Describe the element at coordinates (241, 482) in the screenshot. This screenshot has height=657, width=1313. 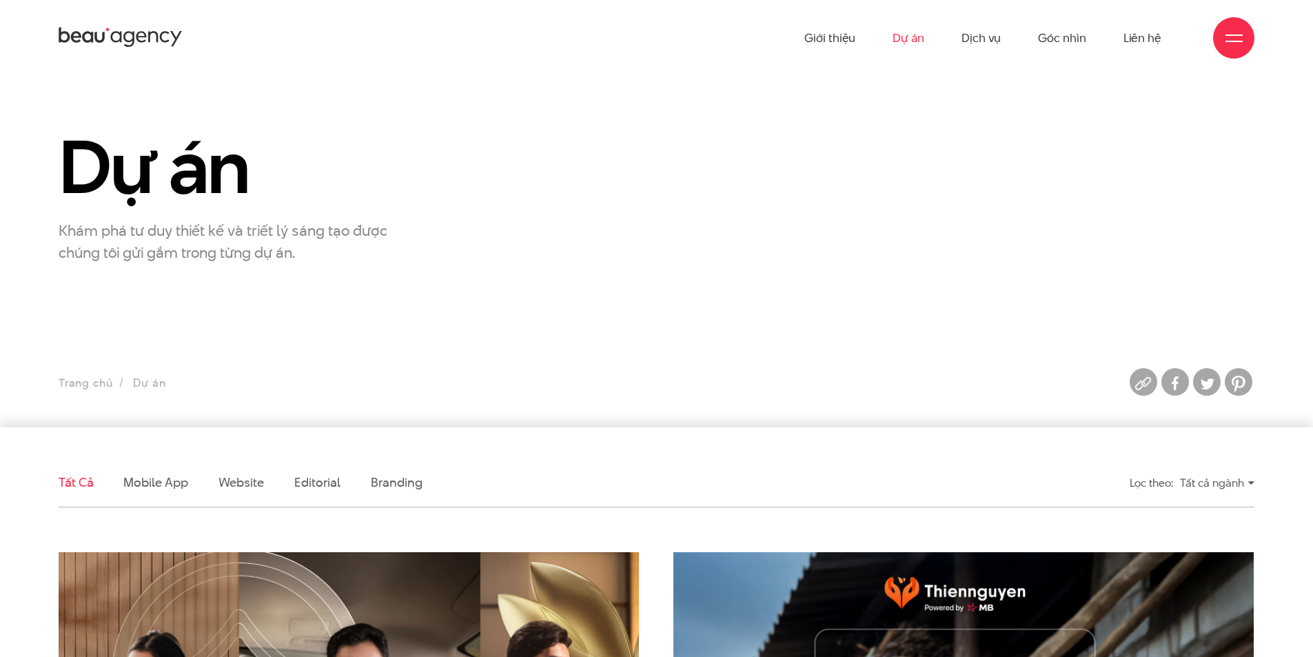
I see `a: Website` at that location.